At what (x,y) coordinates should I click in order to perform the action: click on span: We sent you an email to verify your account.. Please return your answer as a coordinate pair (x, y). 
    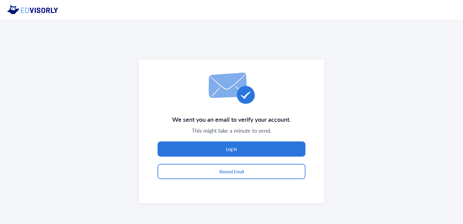
    Looking at the image, I should click on (231, 119).